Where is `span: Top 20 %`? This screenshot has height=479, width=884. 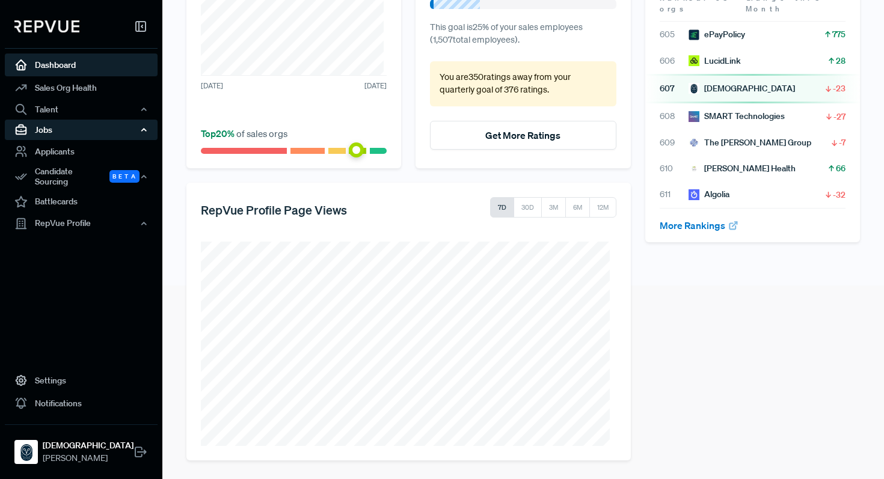
span: Top 20 % is located at coordinates (218, 134).